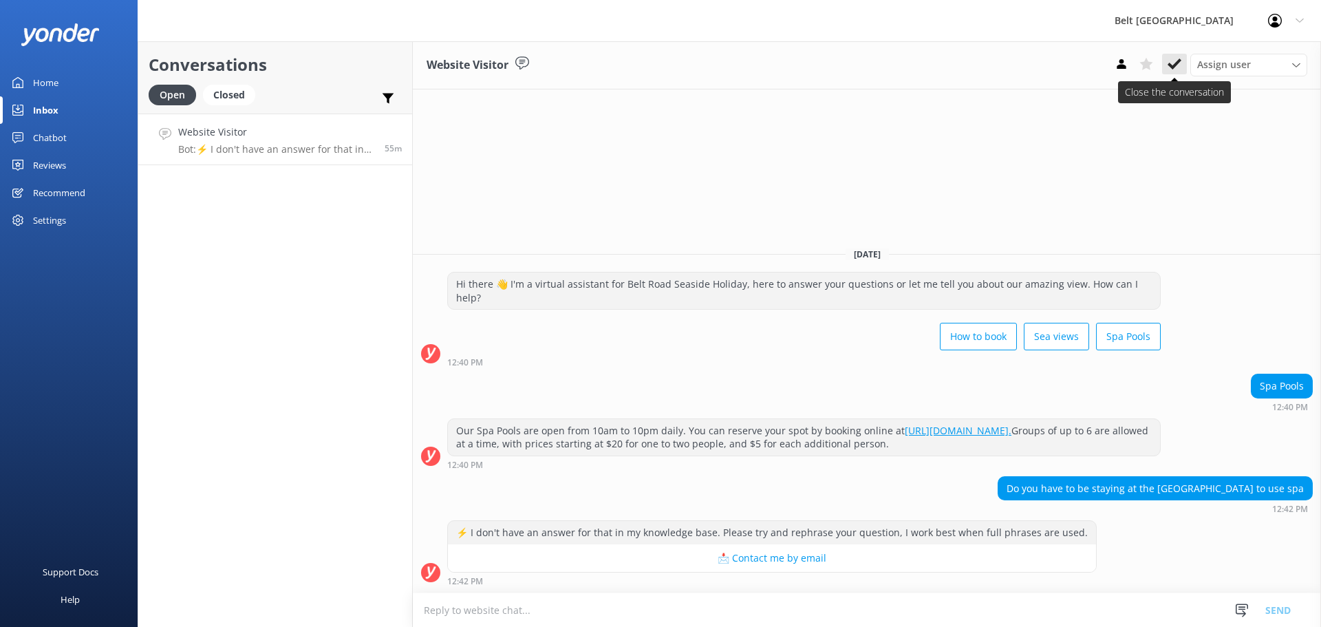 The width and height of the screenshot is (1321, 627). I want to click on div: Inbox, so click(45, 110).